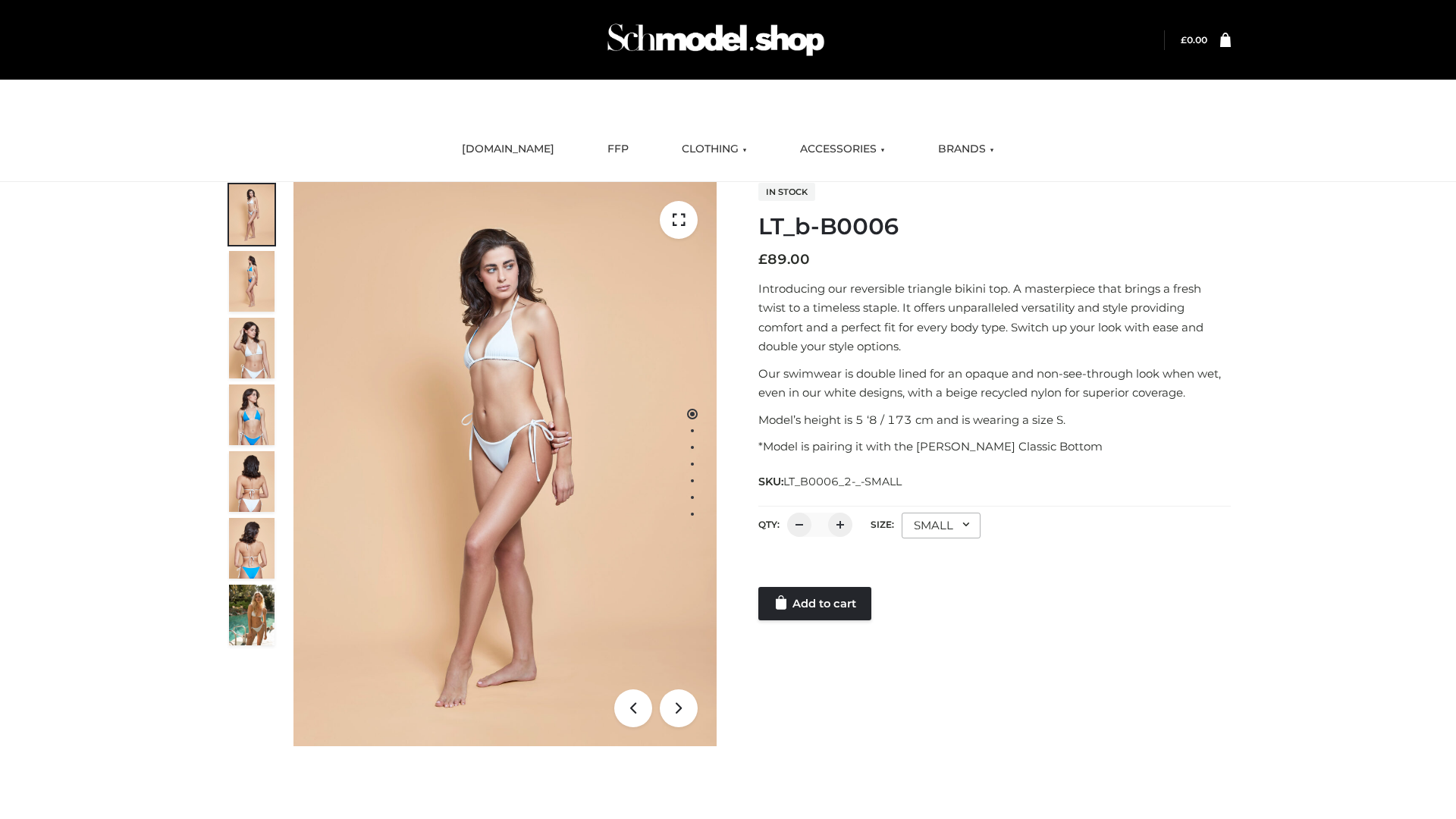 The image size is (1456, 819). I want to click on img: ArielClassicBikiniTop_CloudNine_AzureSky_OW114ECO_1-scaled.jpg, so click(252, 215).